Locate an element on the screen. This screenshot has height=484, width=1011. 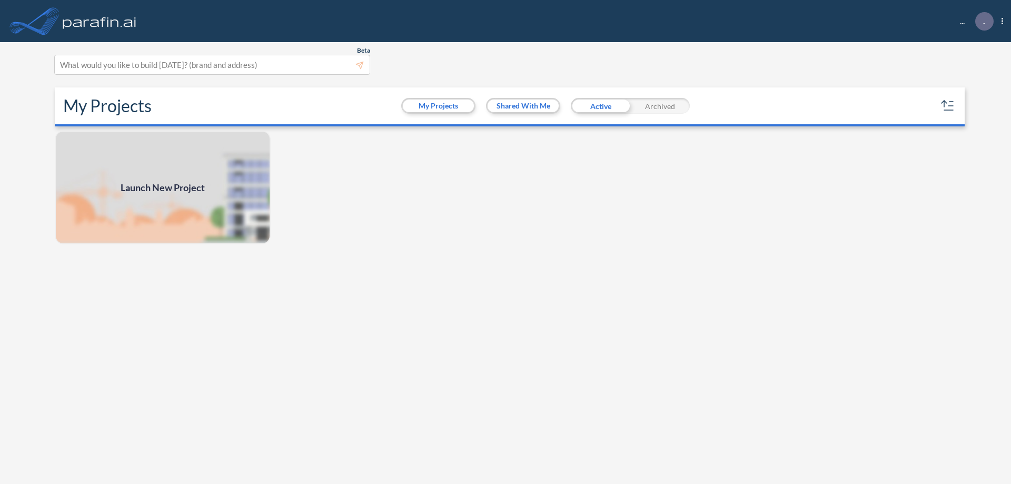
img: add is located at coordinates (163, 187).